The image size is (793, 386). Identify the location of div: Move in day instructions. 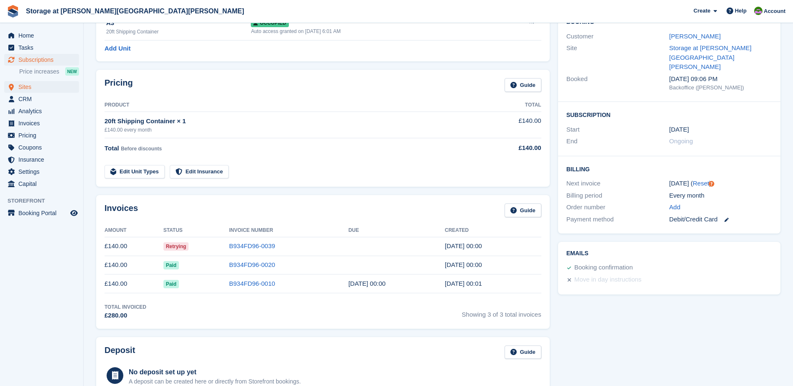
(608, 280).